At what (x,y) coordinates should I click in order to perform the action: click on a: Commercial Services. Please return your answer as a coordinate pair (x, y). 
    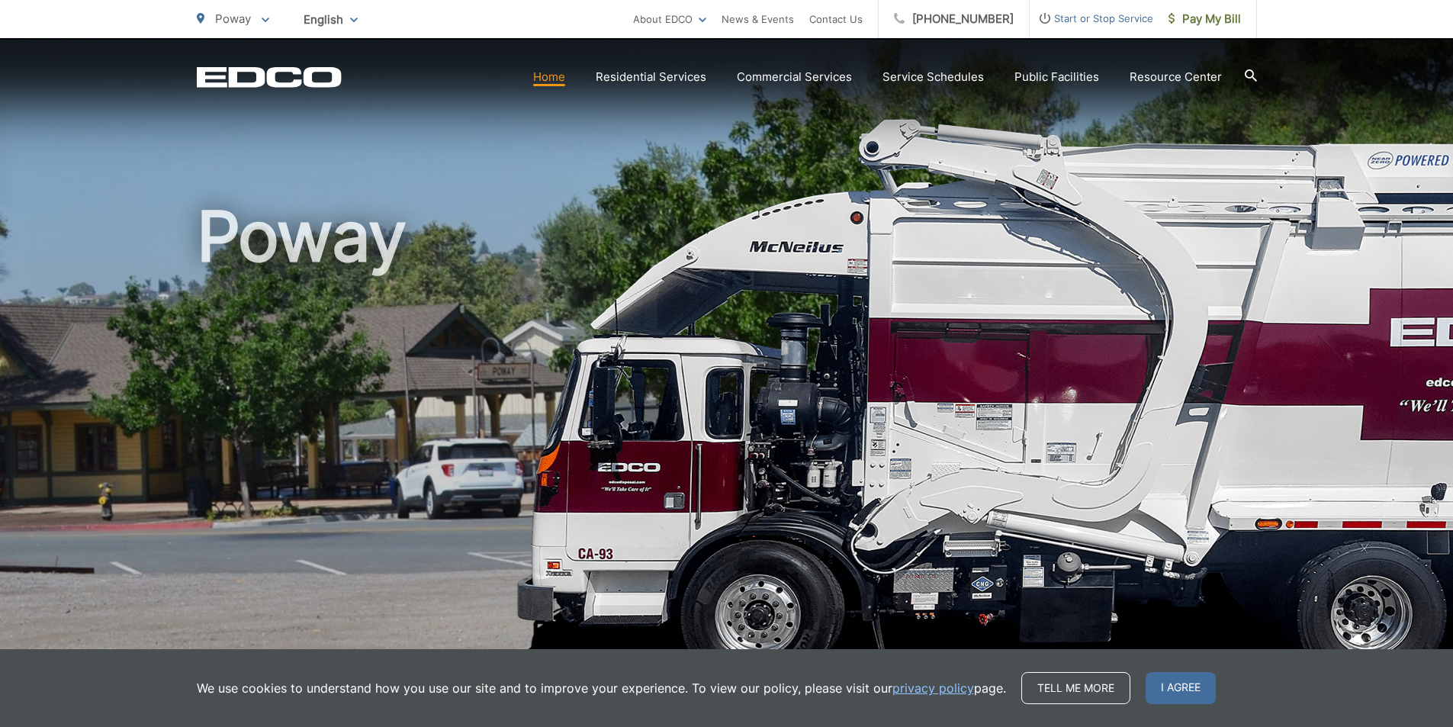
    Looking at the image, I should click on (794, 77).